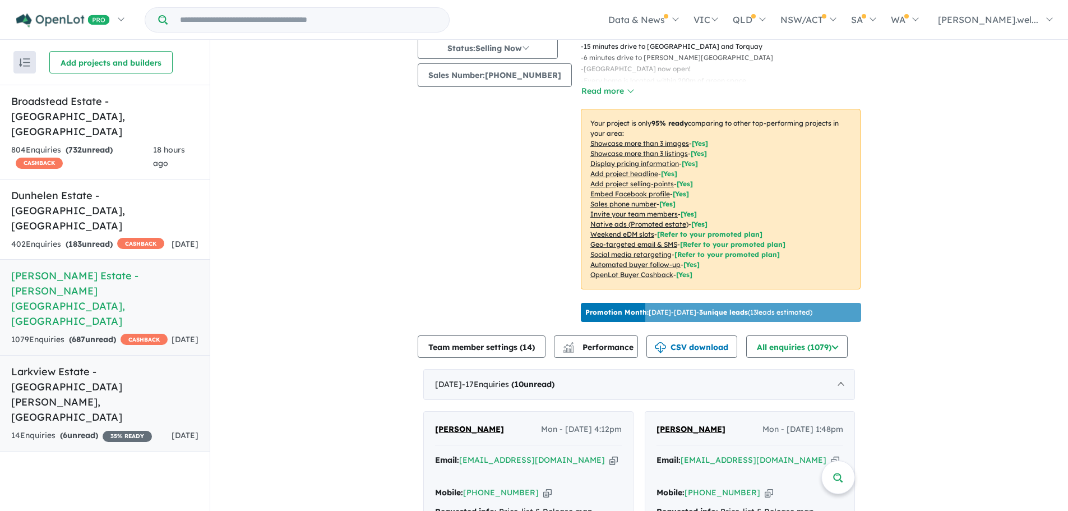 This screenshot has height=511, width=1068. What do you see at coordinates (660, 348) in the screenshot?
I see `img: download icon` at bounding box center [660, 348].